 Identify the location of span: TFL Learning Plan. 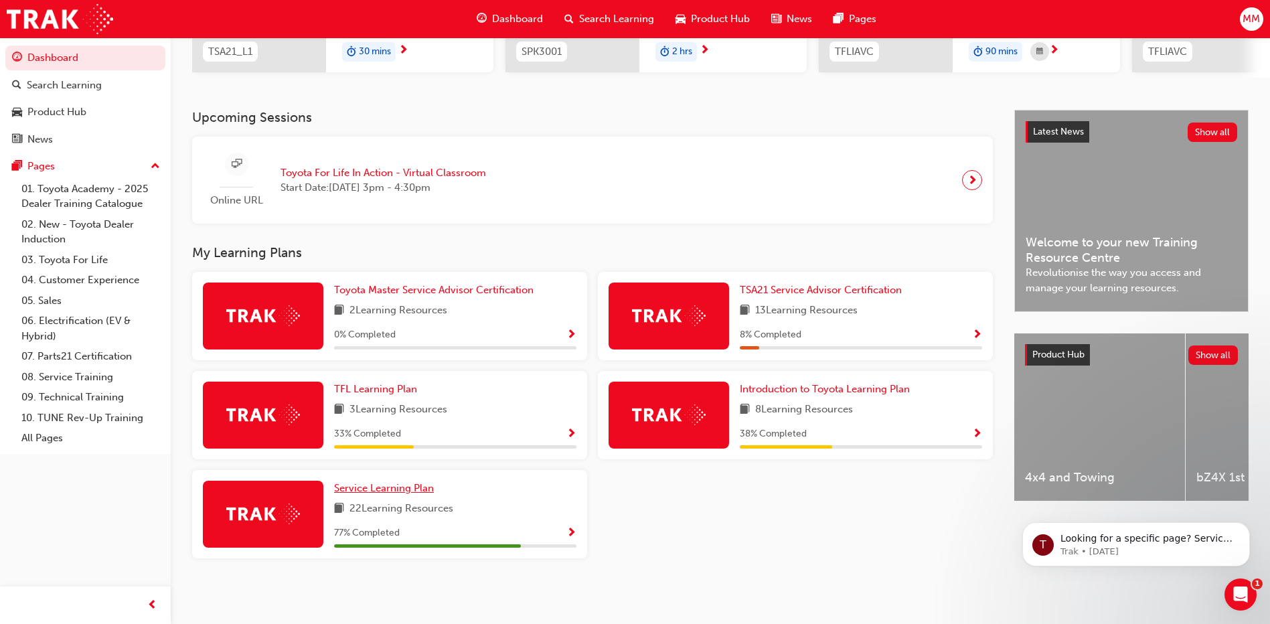
(376, 389).